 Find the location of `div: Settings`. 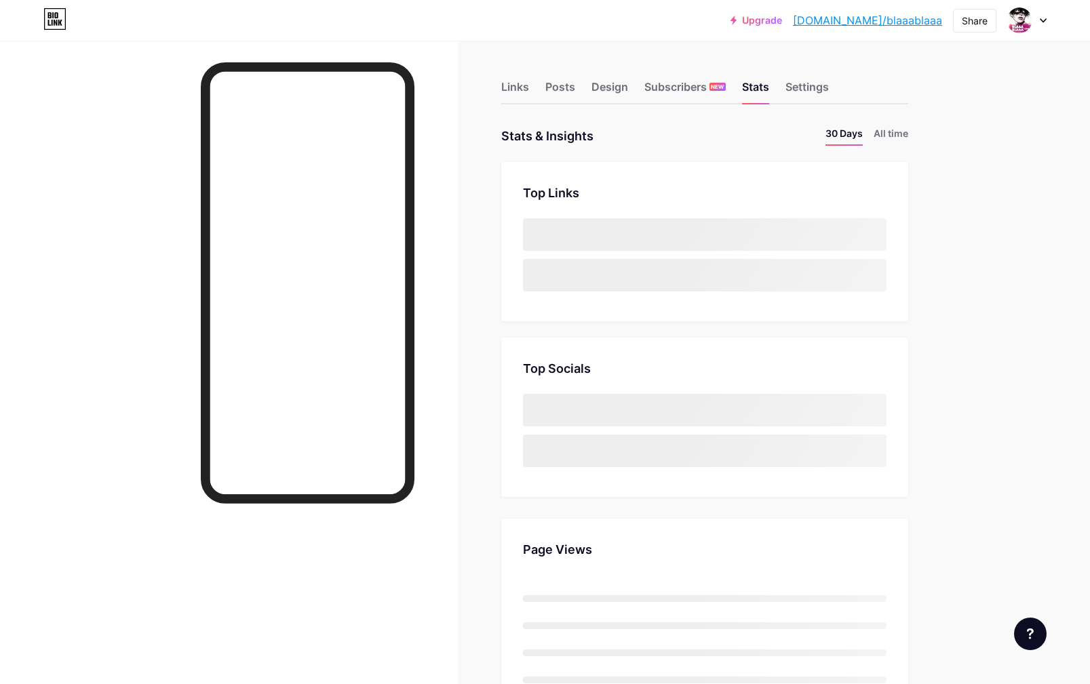

div: Settings is located at coordinates (807, 91).